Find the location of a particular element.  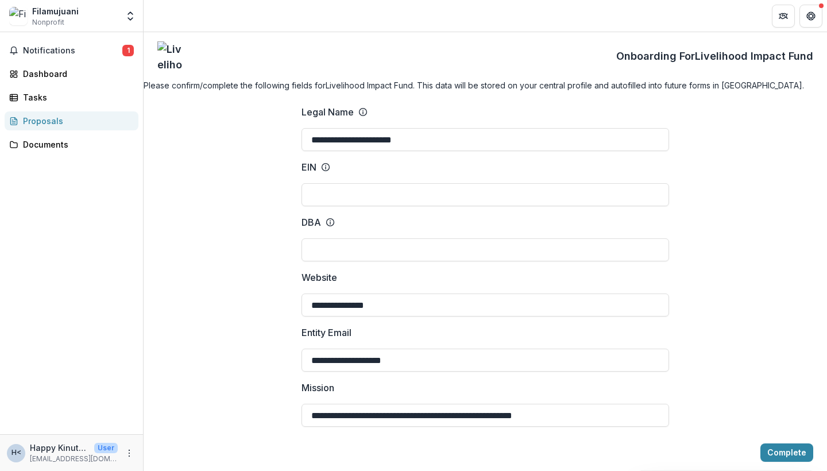

p: Legal Name is located at coordinates (327, 112).